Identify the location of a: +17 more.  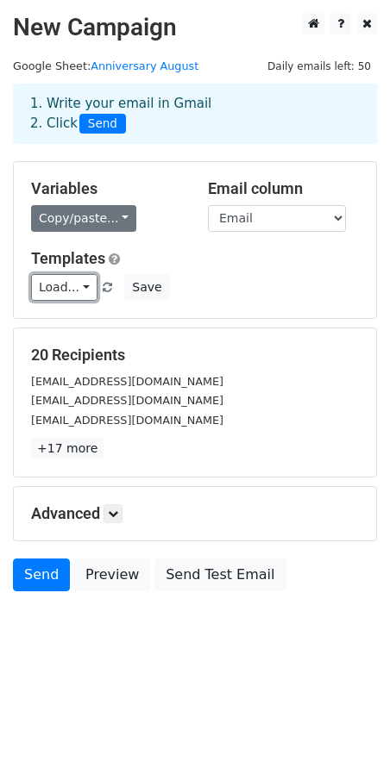
(67, 448).